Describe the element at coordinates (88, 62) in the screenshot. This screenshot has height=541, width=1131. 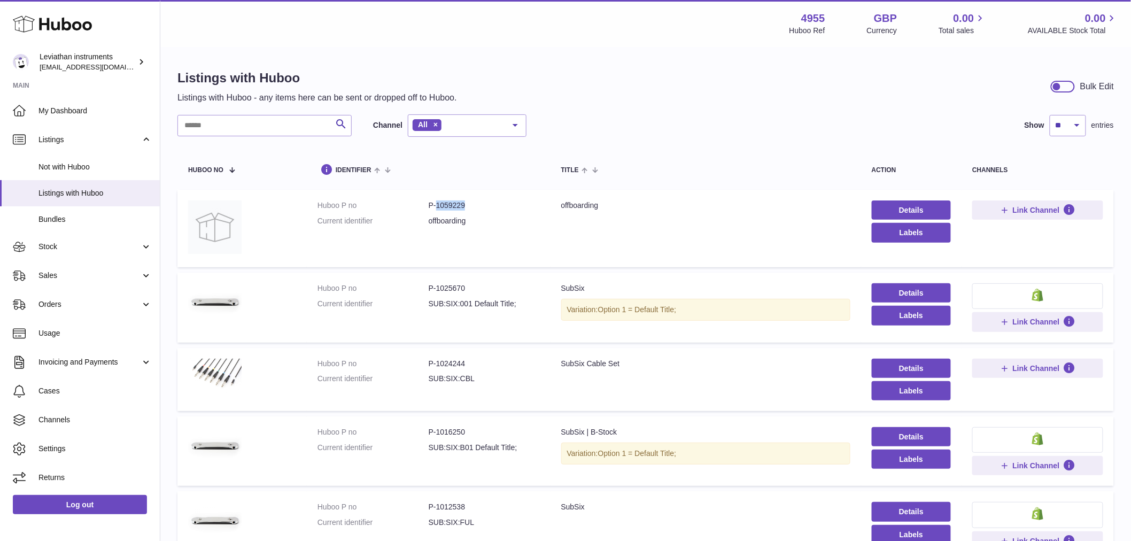
I see `div: Leviathan instruments` at that location.